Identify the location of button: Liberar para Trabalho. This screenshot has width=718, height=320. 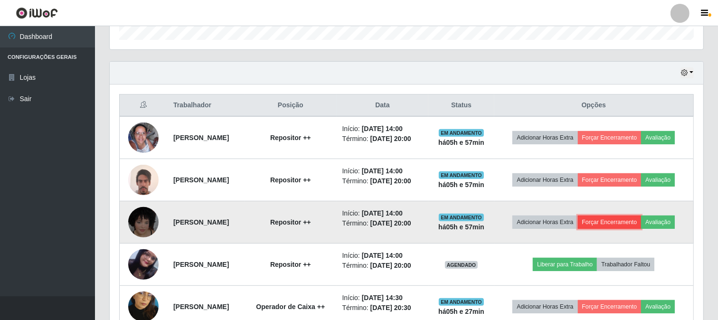
(565, 265).